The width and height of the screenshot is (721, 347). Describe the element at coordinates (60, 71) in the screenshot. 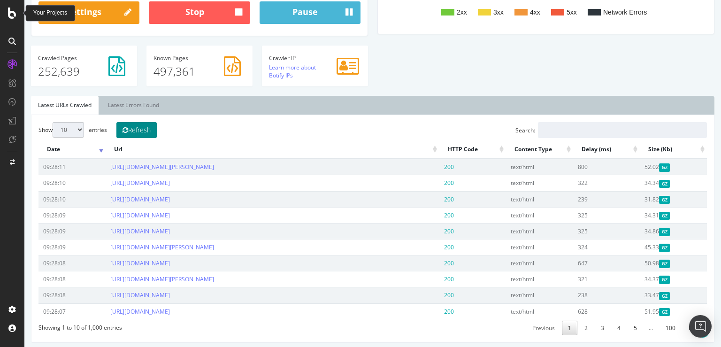

I see `p: 252,639` at that location.